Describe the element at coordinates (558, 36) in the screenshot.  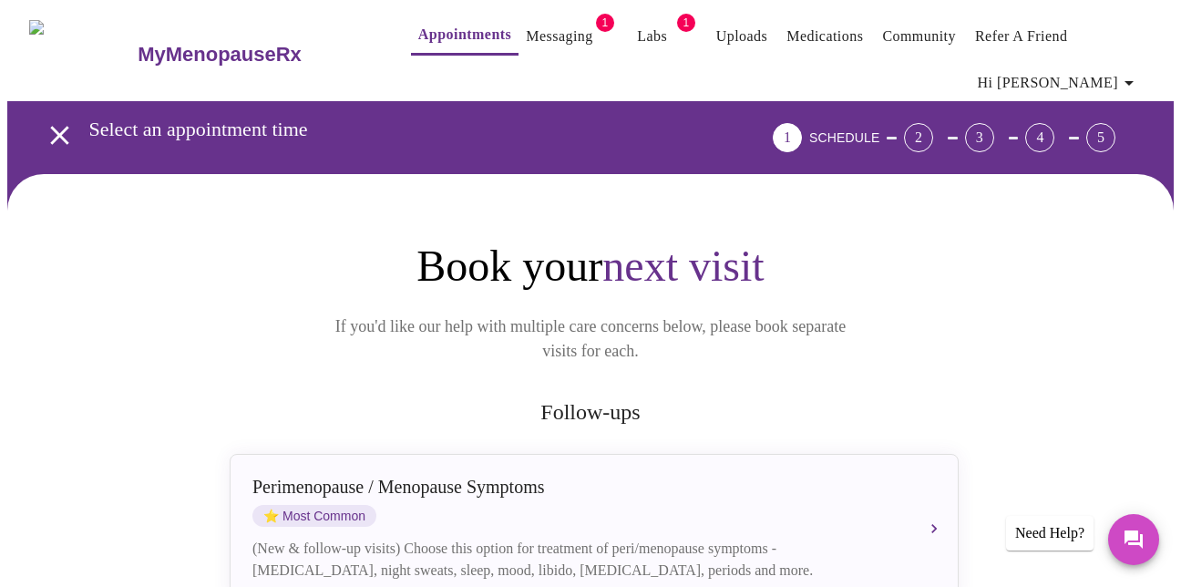
I see `button: Messaging` at that location.